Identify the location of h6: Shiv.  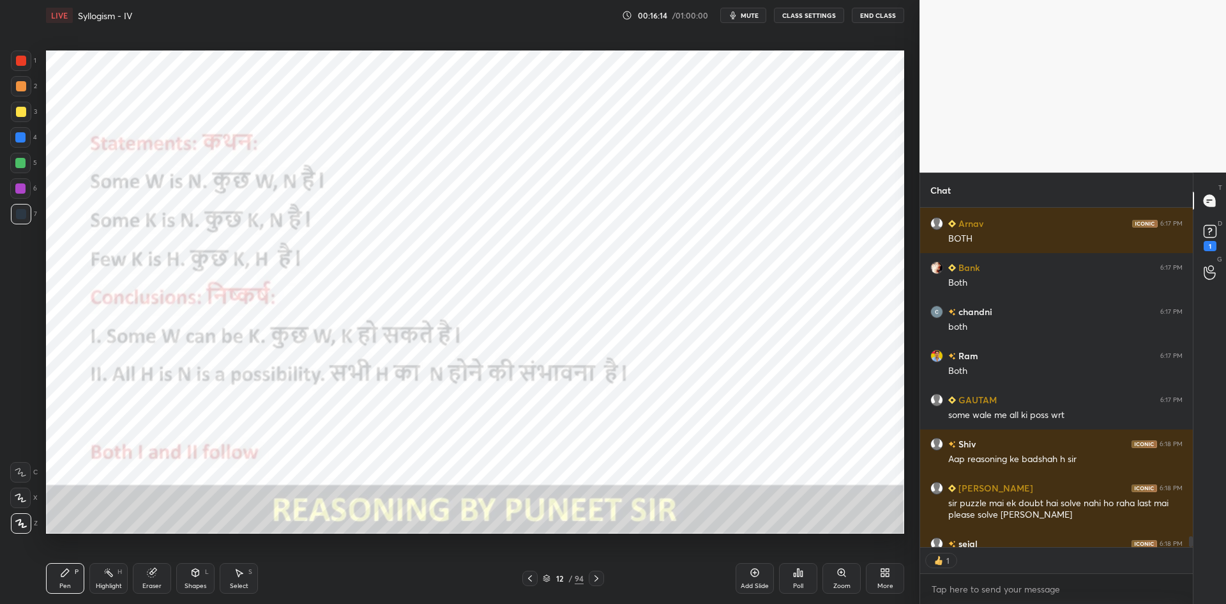
(966, 443).